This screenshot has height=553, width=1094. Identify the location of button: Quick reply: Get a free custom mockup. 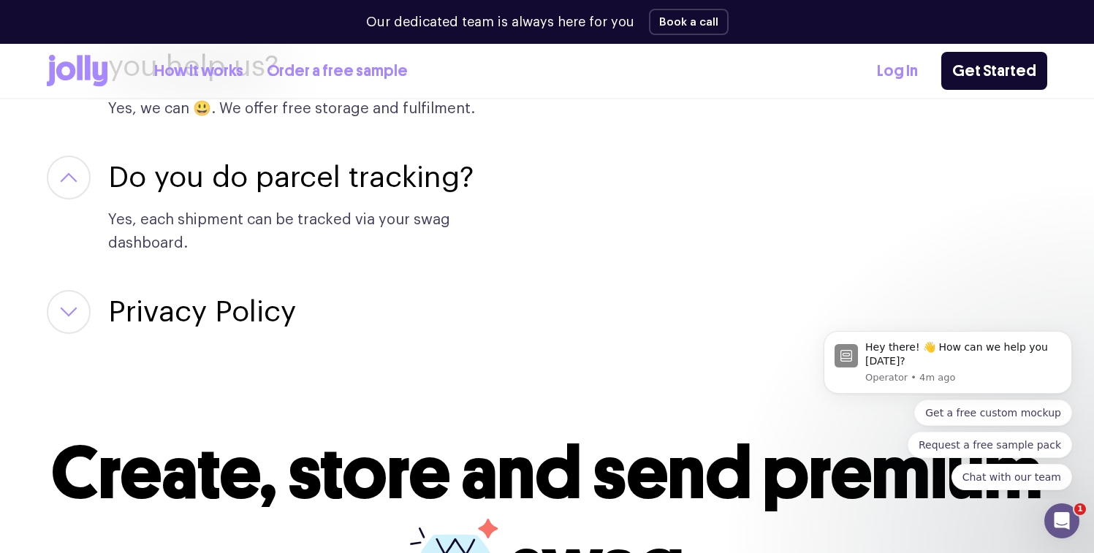
(192, 95).